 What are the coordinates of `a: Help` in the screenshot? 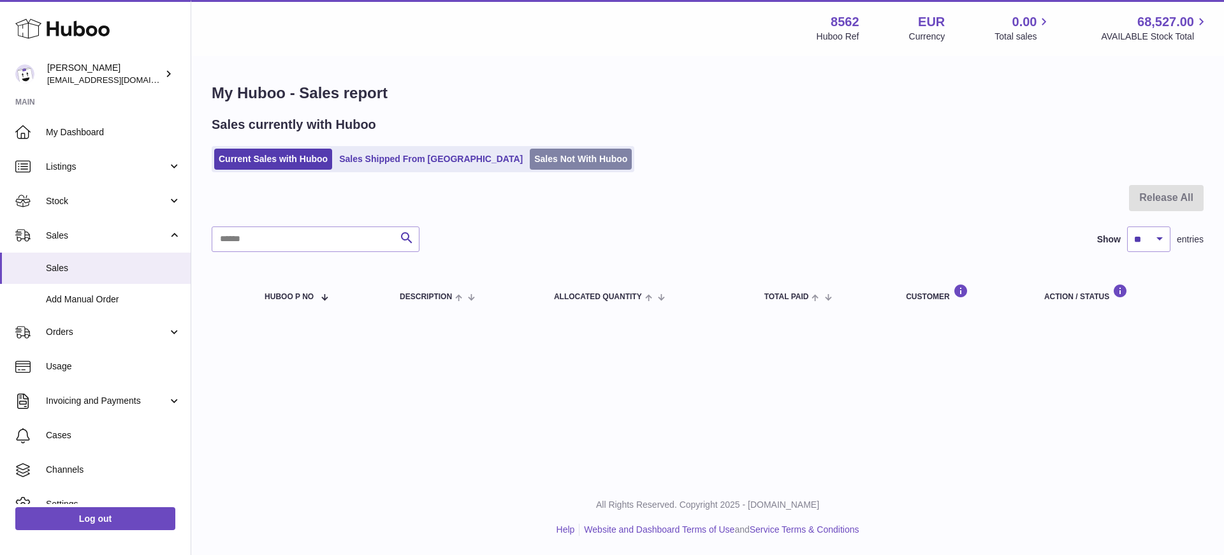 It's located at (566, 529).